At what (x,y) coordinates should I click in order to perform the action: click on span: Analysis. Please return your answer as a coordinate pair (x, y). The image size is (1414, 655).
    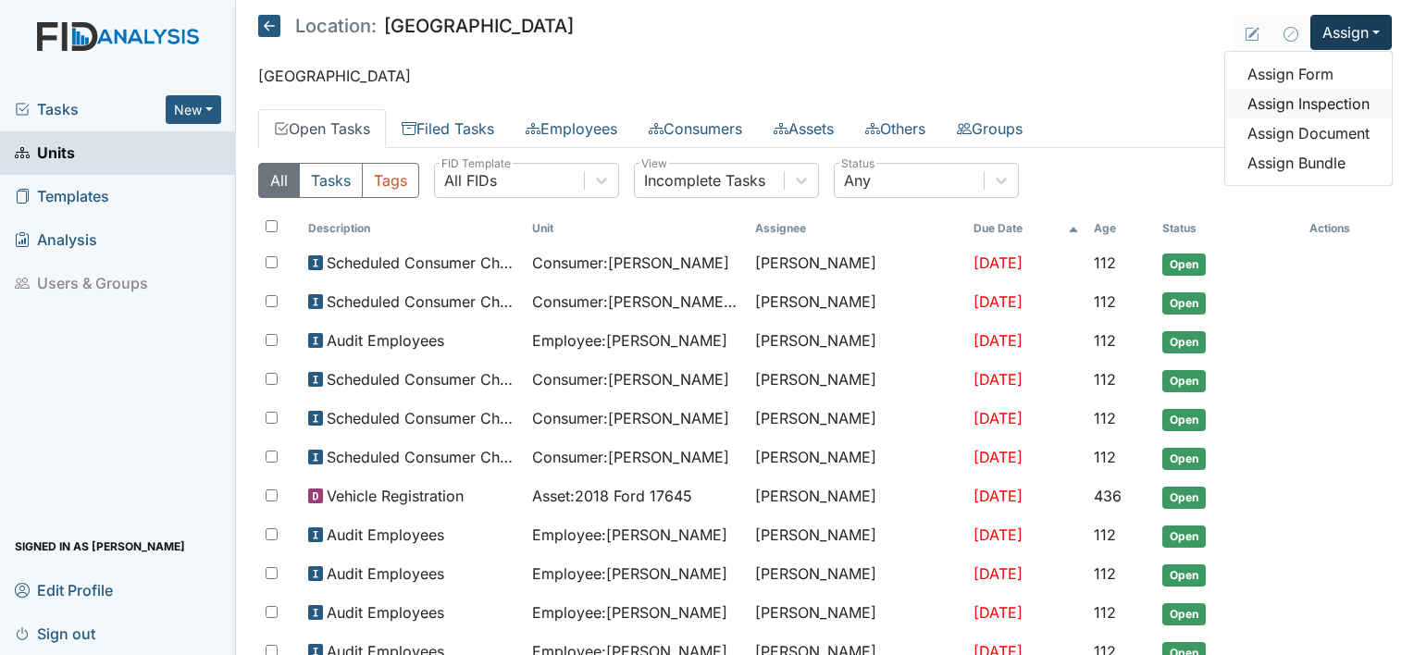
    Looking at the image, I should click on (56, 240).